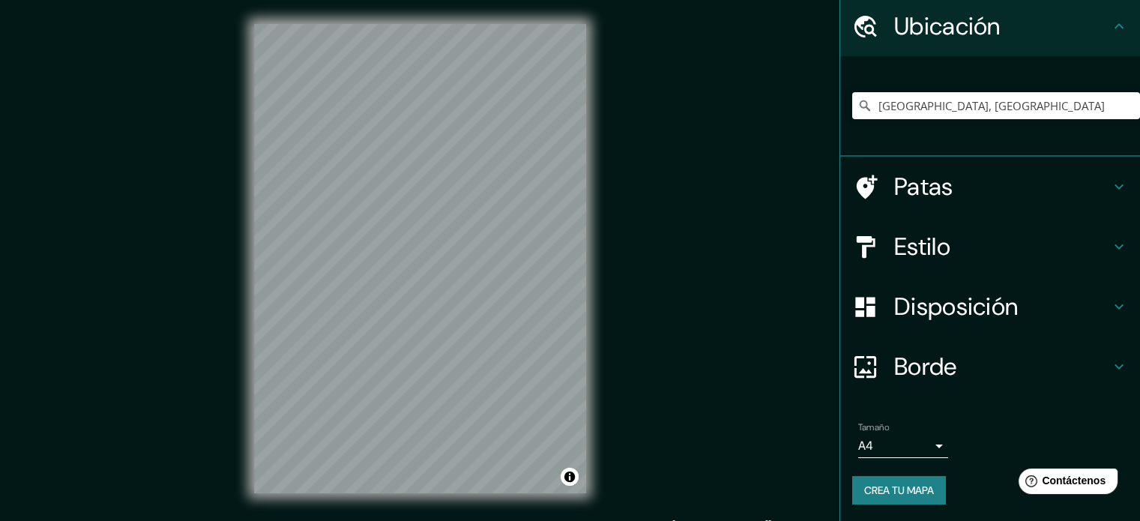 Image resolution: width=1140 pixels, height=521 pixels. What do you see at coordinates (903, 446) in the screenshot?
I see `div: A4` at bounding box center [903, 446].